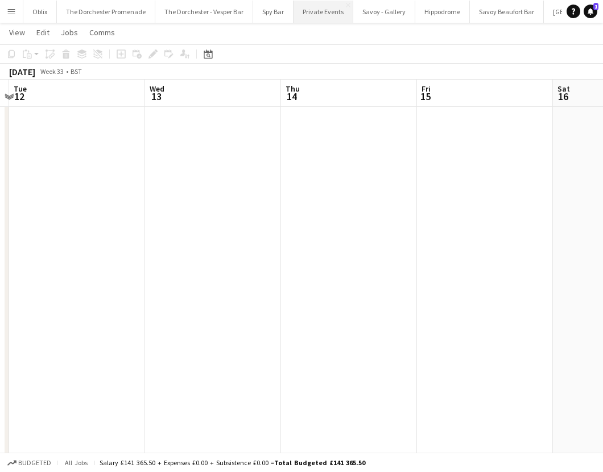 The image size is (603, 472). What do you see at coordinates (425, 96) in the screenshot?
I see `span: 15` at bounding box center [425, 96].